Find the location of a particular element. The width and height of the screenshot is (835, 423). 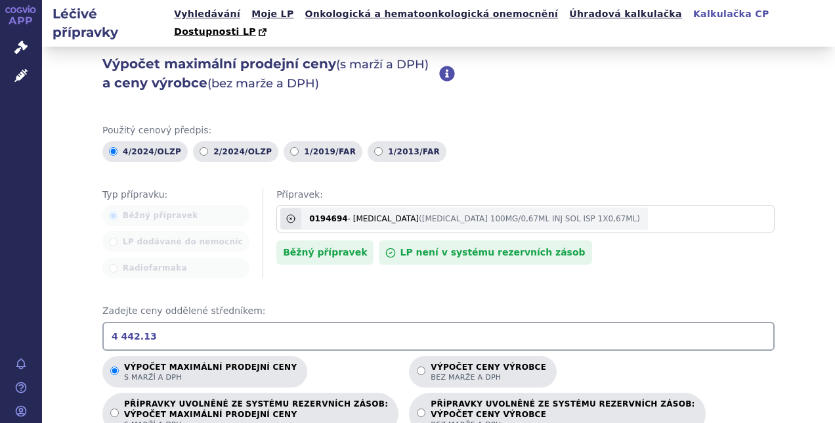

span: s marží a DPH is located at coordinates (210, 377).